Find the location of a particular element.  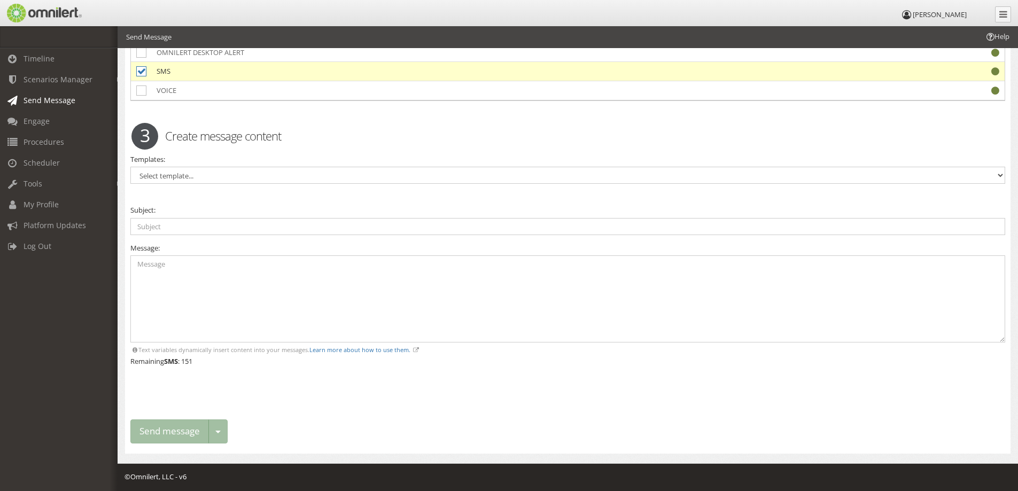

span: 3 is located at coordinates (145, 136).